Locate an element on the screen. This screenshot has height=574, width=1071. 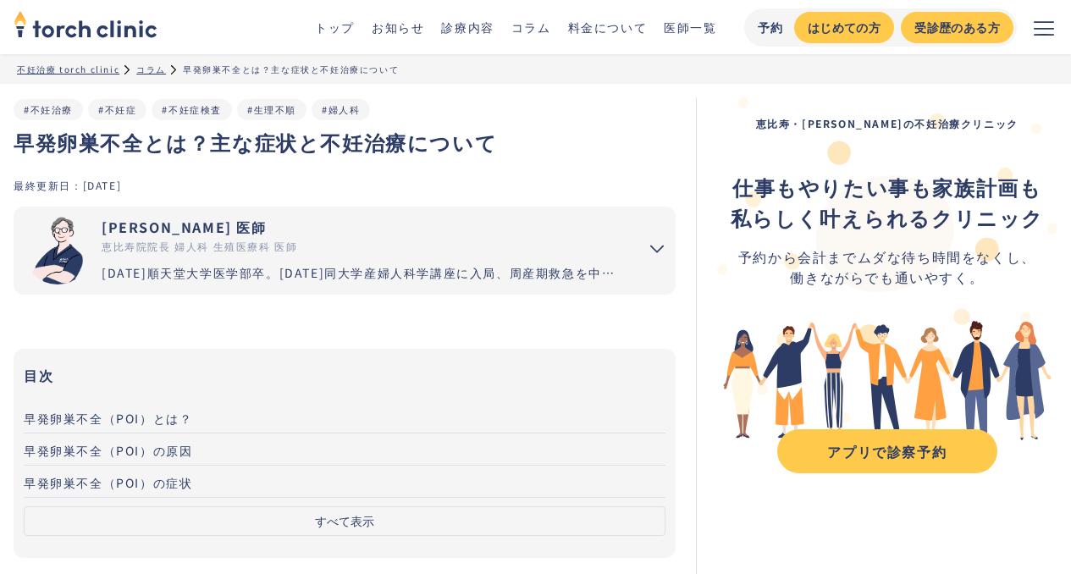
a: #不妊症検査 is located at coordinates (191, 109).